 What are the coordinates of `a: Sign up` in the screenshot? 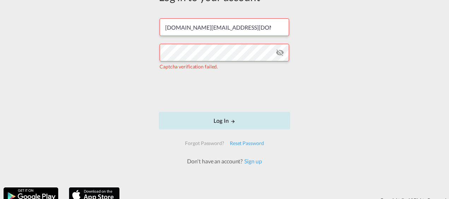 It's located at (252, 161).